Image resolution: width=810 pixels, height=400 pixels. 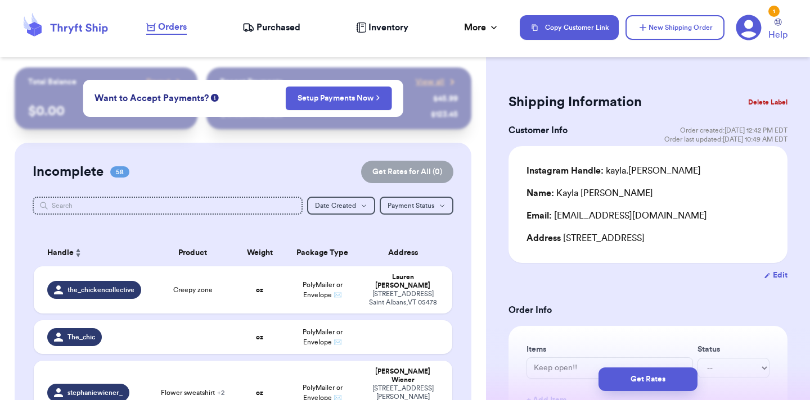 What do you see at coordinates (416, 206) in the screenshot?
I see `button: Payment Status` at bounding box center [416, 206].